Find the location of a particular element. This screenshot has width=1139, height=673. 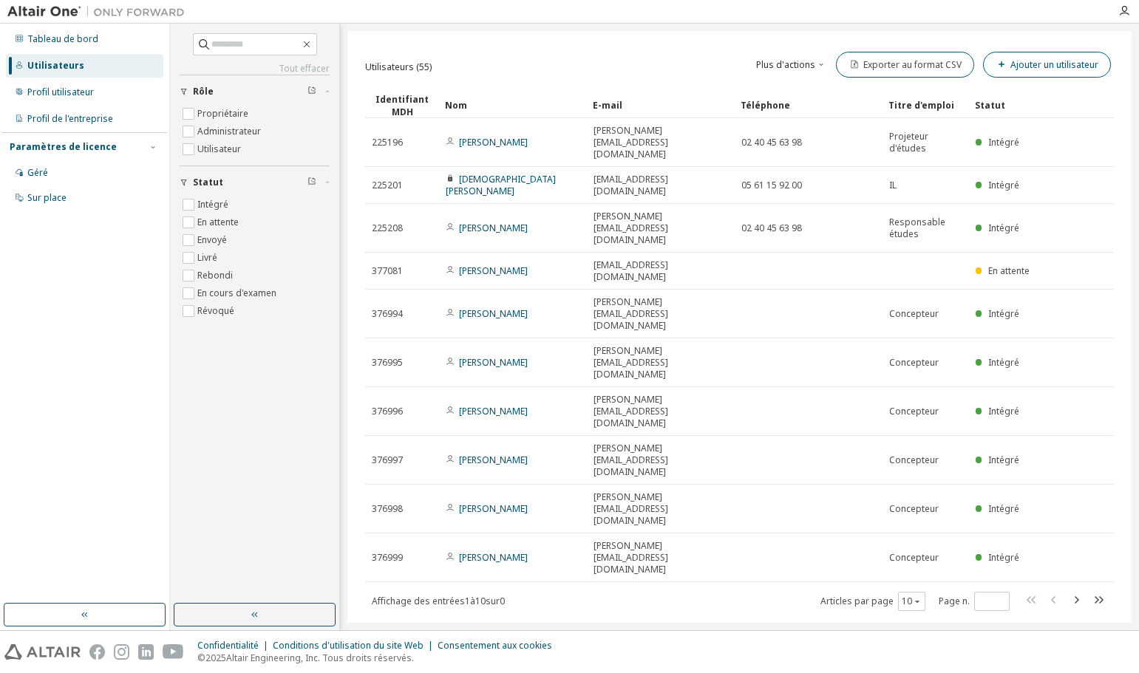

button: Rôle is located at coordinates (254, 92).